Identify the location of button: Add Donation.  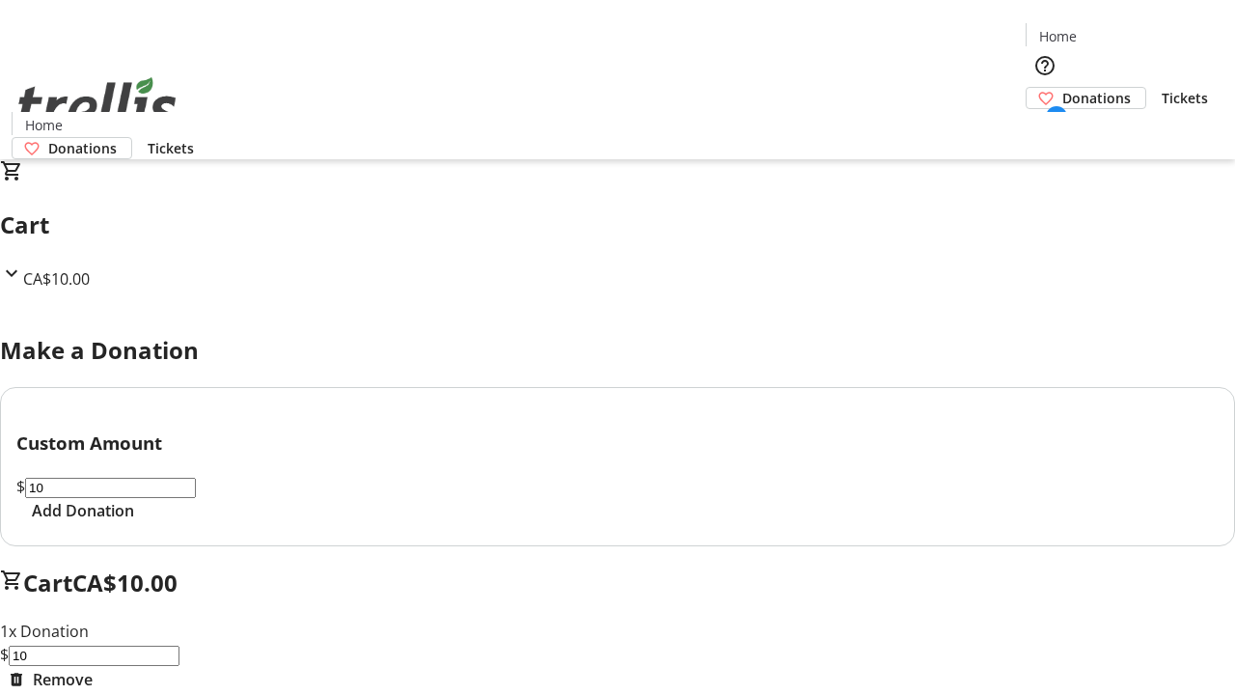
(83, 510).